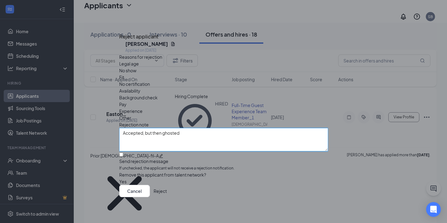  I want to click on button: Cancel, so click(134, 191).